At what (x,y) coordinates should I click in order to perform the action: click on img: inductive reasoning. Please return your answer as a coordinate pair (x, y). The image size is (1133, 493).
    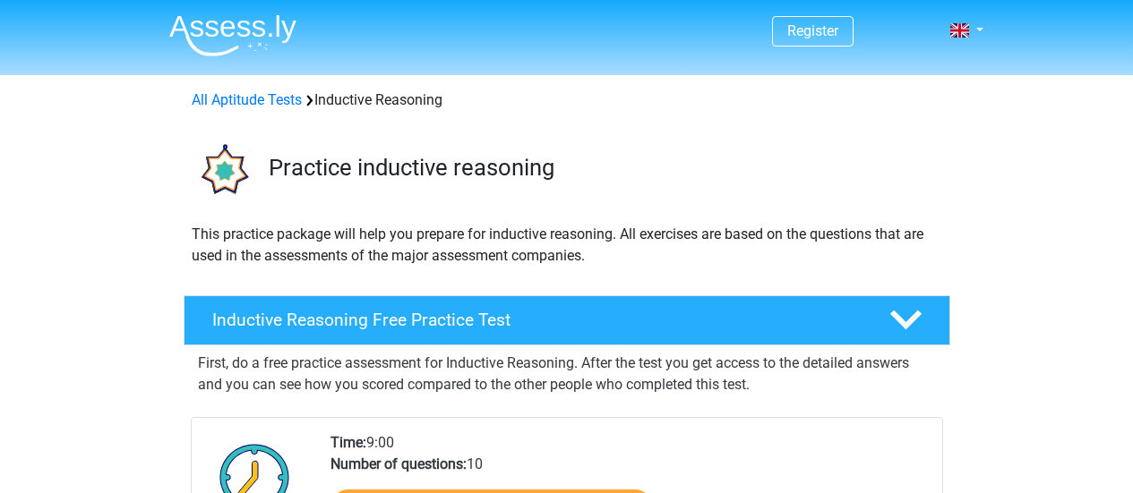
    Looking at the image, I should click on (222, 170).